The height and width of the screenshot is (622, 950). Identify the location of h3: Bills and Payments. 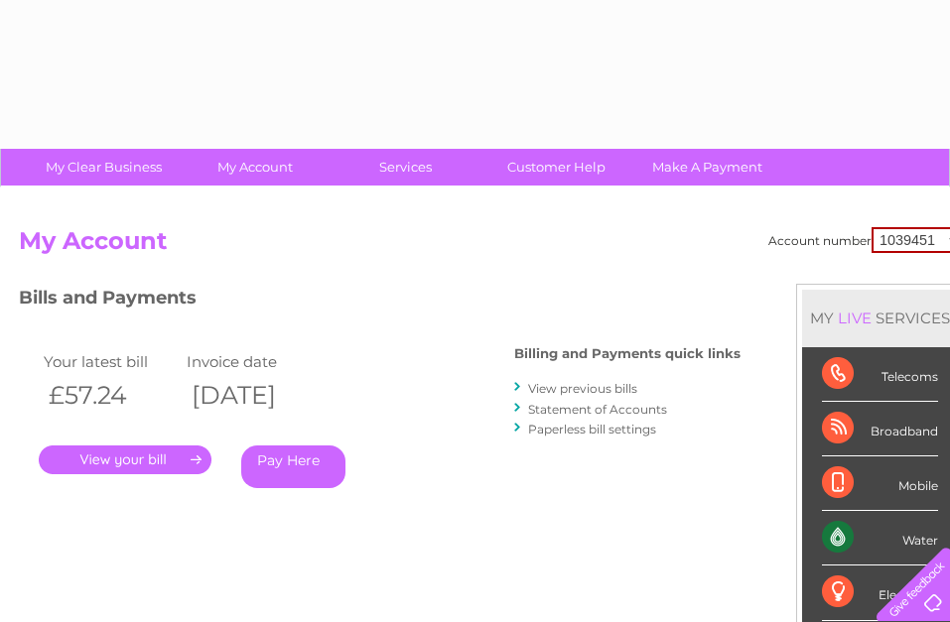
(379, 301).